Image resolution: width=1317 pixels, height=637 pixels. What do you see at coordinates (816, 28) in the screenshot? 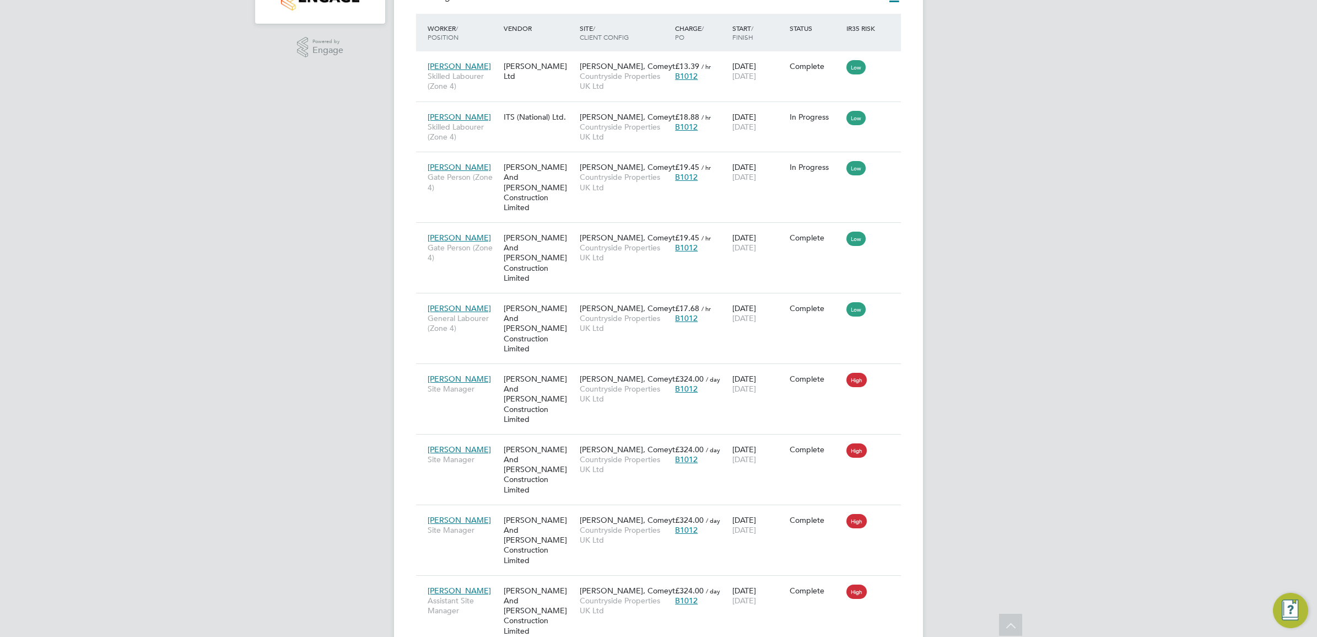
I see `div: Status` at bounding box center [816, 28].